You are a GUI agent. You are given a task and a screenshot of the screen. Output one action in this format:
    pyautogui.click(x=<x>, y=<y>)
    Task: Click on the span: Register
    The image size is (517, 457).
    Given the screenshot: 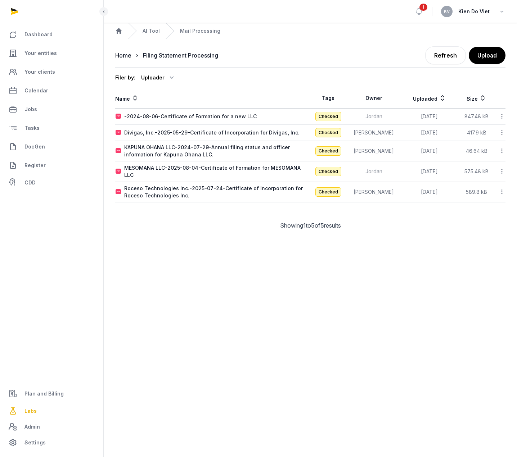 What is the action you would take?
    pyautogui.click(x=35, y=166)
    